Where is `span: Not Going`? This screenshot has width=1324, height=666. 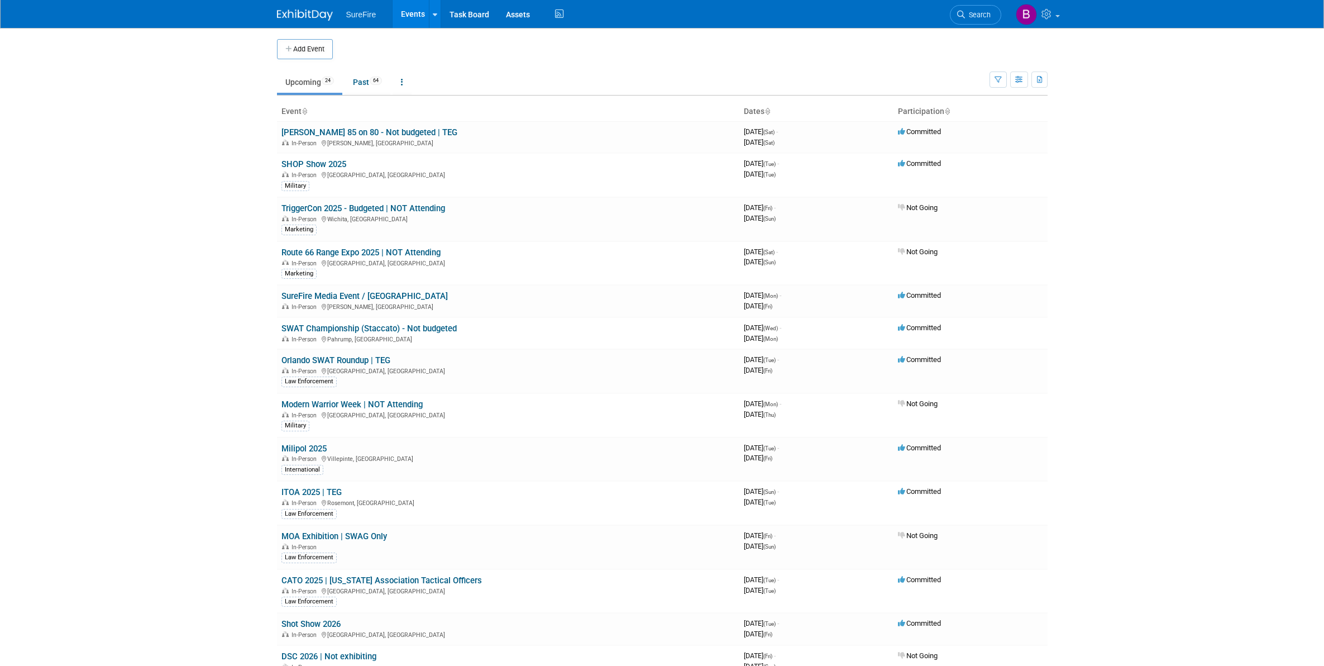
span: Not Going is located at coordinates (917, 251).